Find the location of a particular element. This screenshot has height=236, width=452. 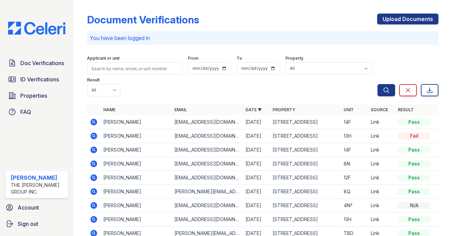

input: Search by name, email, or unit number is located at coordinates (135, 68).